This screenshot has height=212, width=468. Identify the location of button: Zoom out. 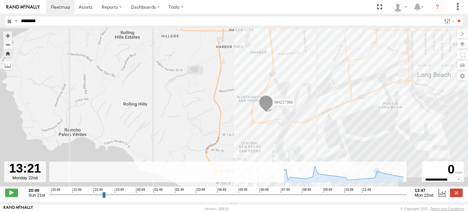
(8, 45).